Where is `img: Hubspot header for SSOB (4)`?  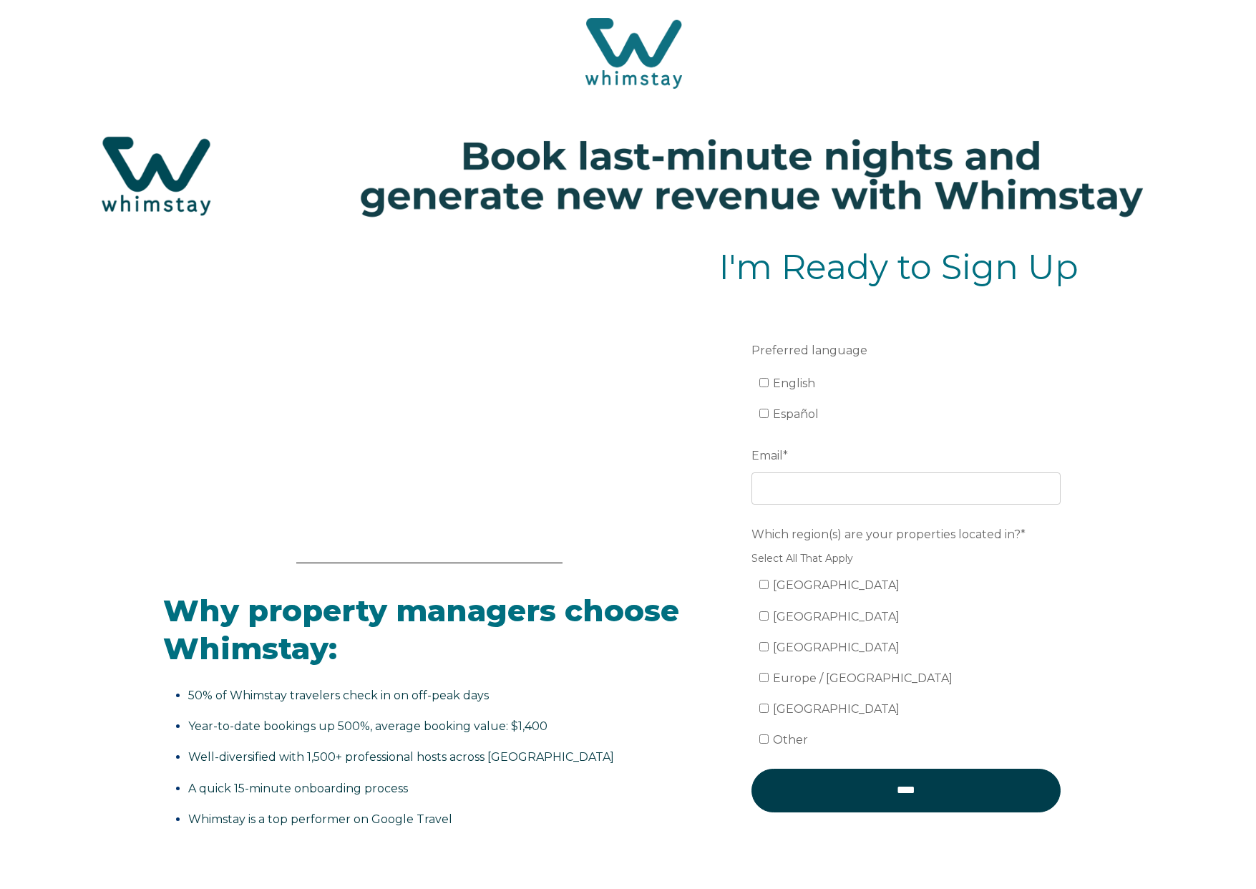
img: Hubspot header for SSOB (4) is located at coordinates (628, 176).